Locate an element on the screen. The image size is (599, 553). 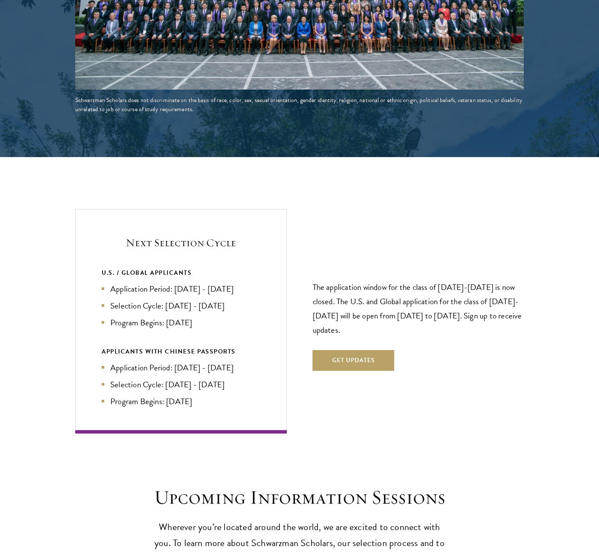
div: Schwarzman Scholars does not discriminate on the basis of race, color, sex, sexual orientation, g... is located at coordinates (299, 105).